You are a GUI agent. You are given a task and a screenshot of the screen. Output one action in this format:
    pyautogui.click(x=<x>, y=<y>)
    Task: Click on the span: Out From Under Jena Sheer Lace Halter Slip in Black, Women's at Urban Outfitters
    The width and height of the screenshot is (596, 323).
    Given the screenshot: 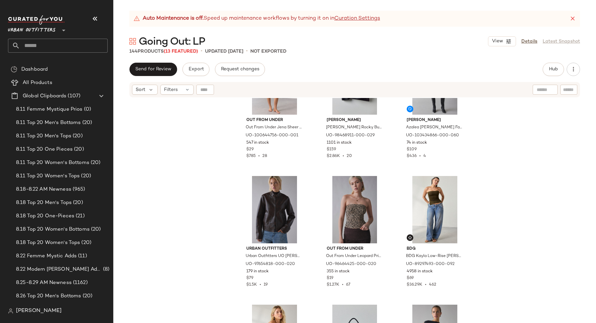 What is the action you would take?
    pyautogui.click(x=274, y=128)
    